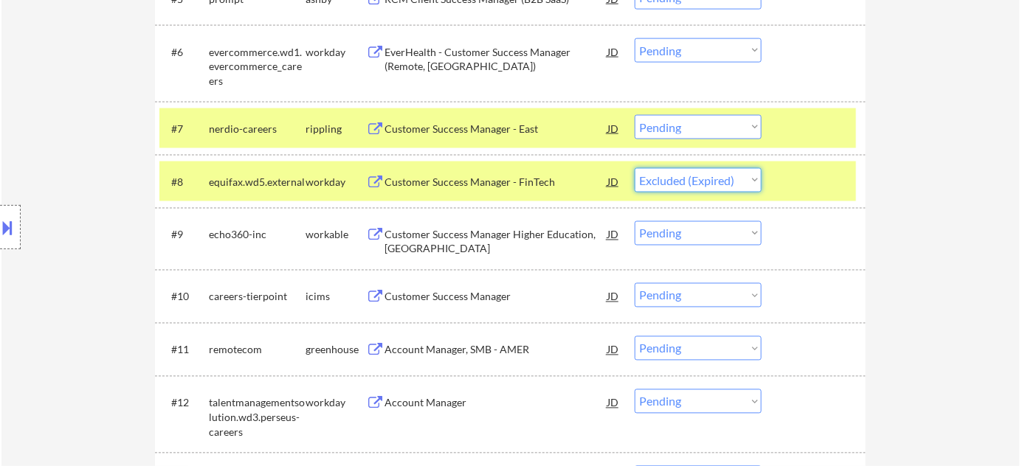 This screenshot has height=466, width=1020. I want to click on div: Customer Success Manager, so click(496, 297).